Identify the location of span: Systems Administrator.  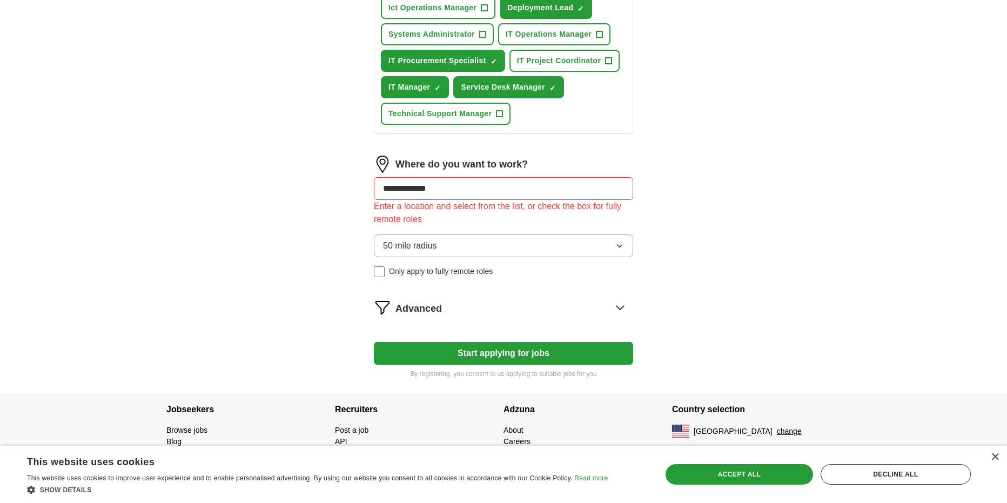
(432, 34).